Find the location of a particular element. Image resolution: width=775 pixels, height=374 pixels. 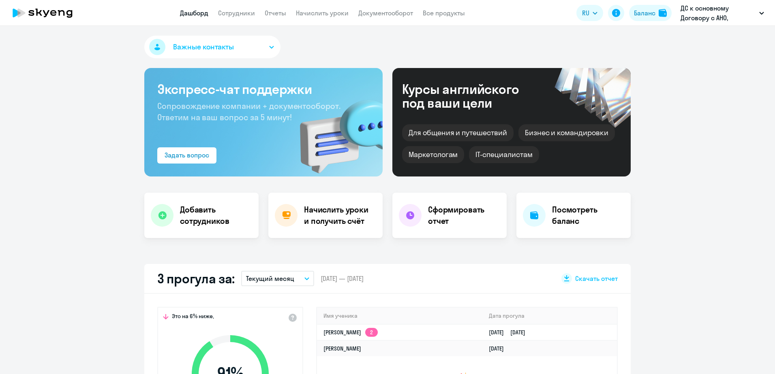

span: RU is located at coordinates (585, 13).